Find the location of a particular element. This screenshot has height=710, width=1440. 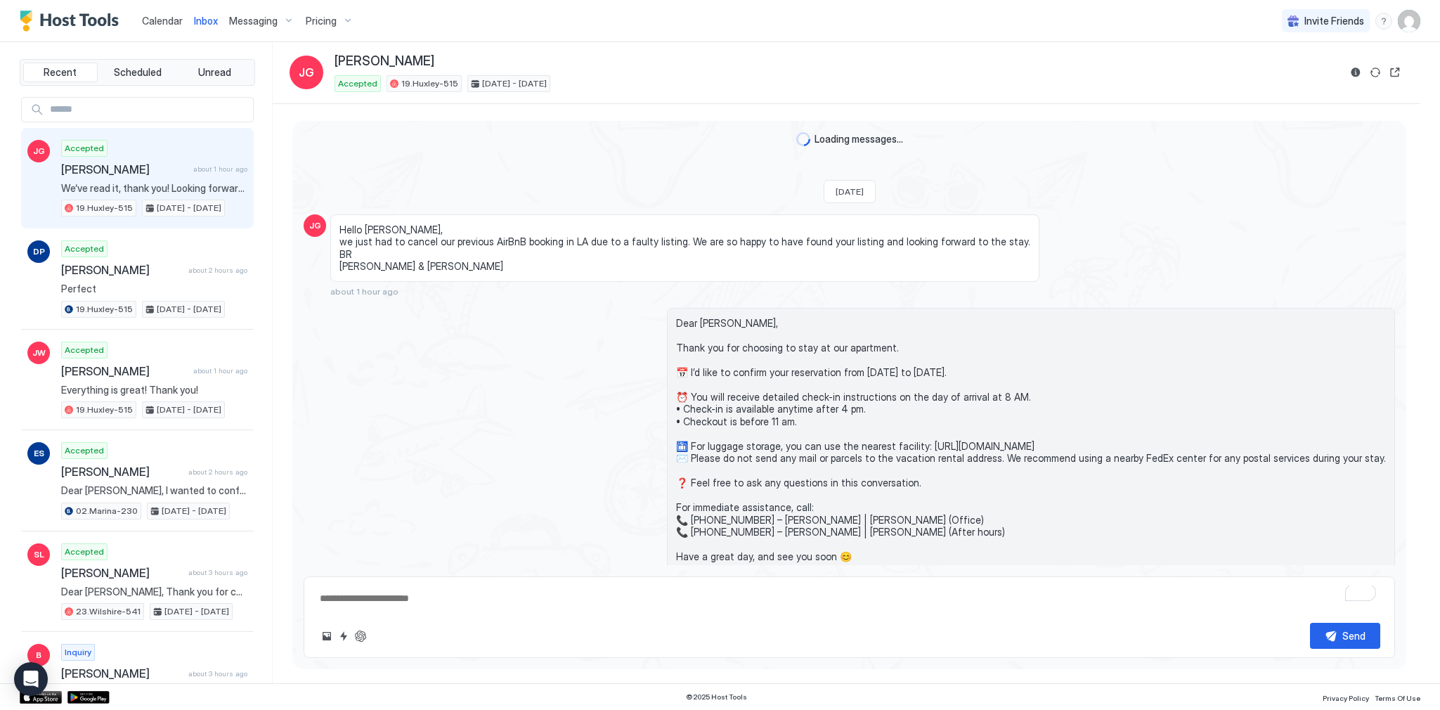

div: User profile is located at coordinates (1409, 21).